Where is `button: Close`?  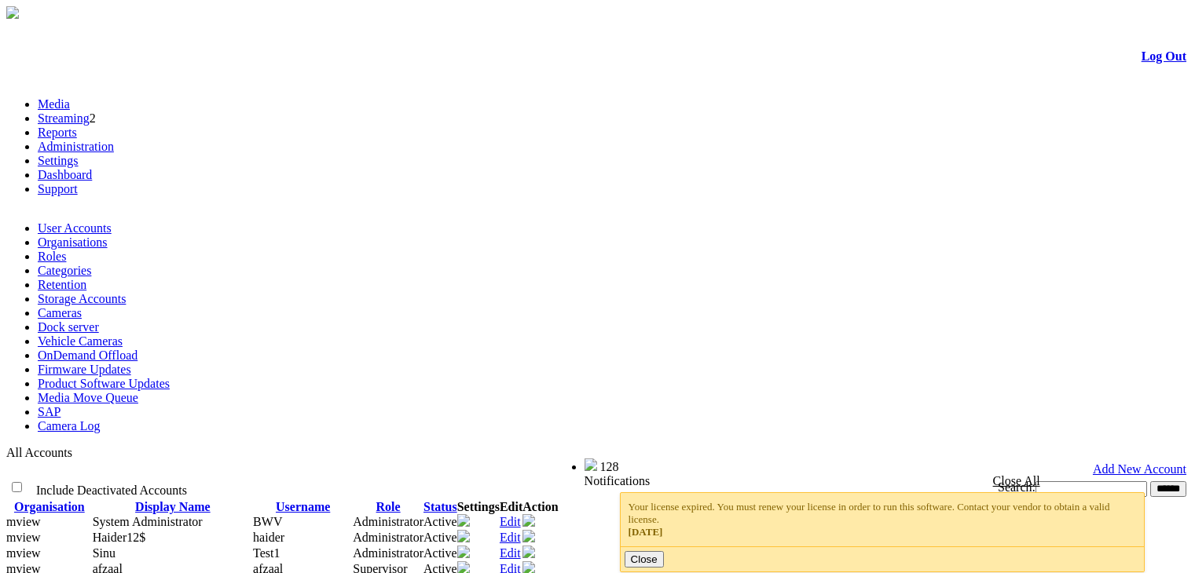 button: Close is located at coordinates (644, 559).